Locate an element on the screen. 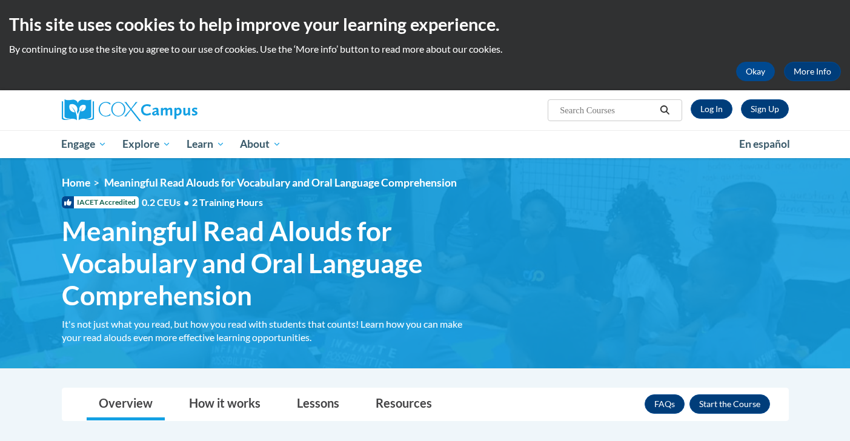 This screenshot has width=850, height=441. a: About is located at coordinates (261, 144).